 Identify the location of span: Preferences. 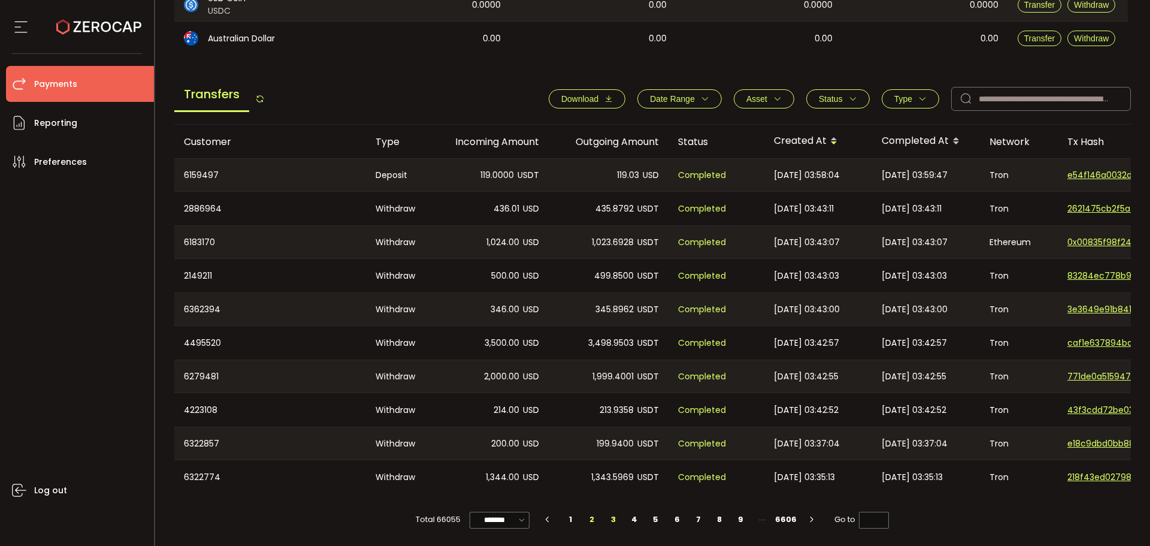
(60, 162).